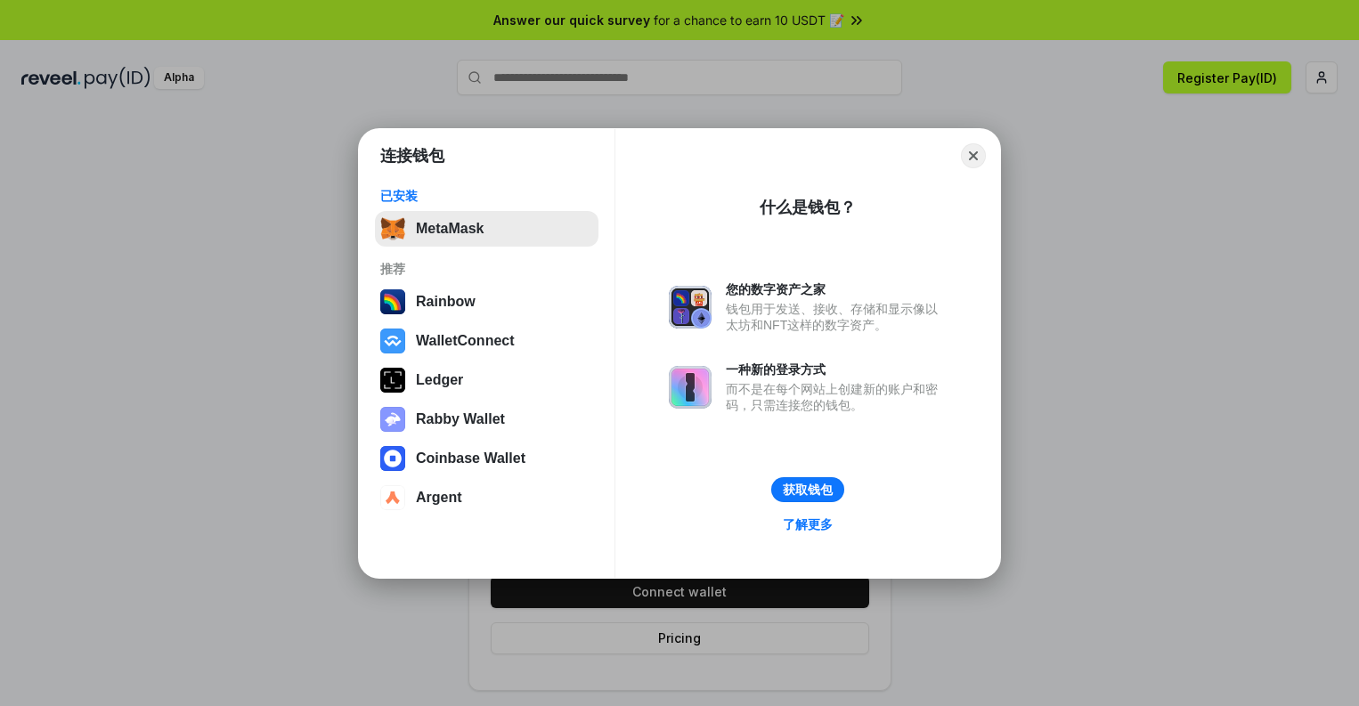 The width and height of the screenshot is (1359, 706). Describe the element at coordinates (486, 341) in the screenshot. I see `button: WalletConnect` at that location.